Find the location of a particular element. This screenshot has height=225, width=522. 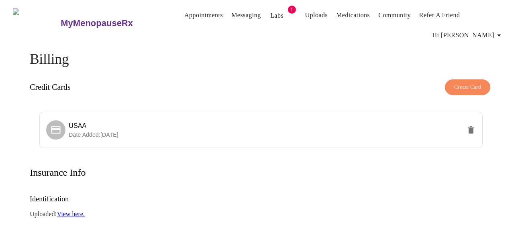

button: Labs is located at coordinates (277, 16).